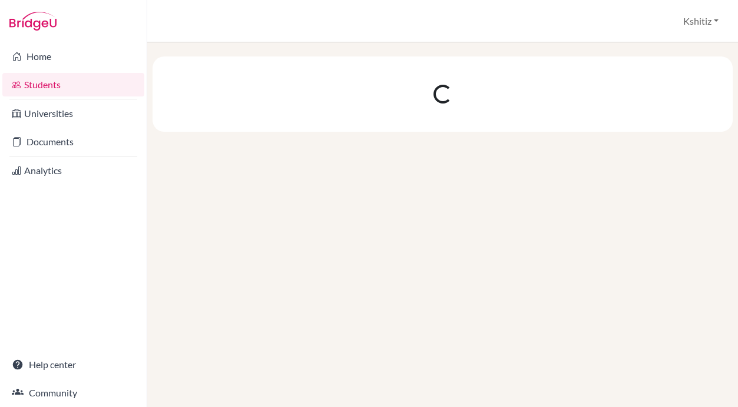 The image size is (738, 407). What do you see at coordinates (73, 114) in the screenshot?
I see `a: Universities` at bounding box center [73, 114].